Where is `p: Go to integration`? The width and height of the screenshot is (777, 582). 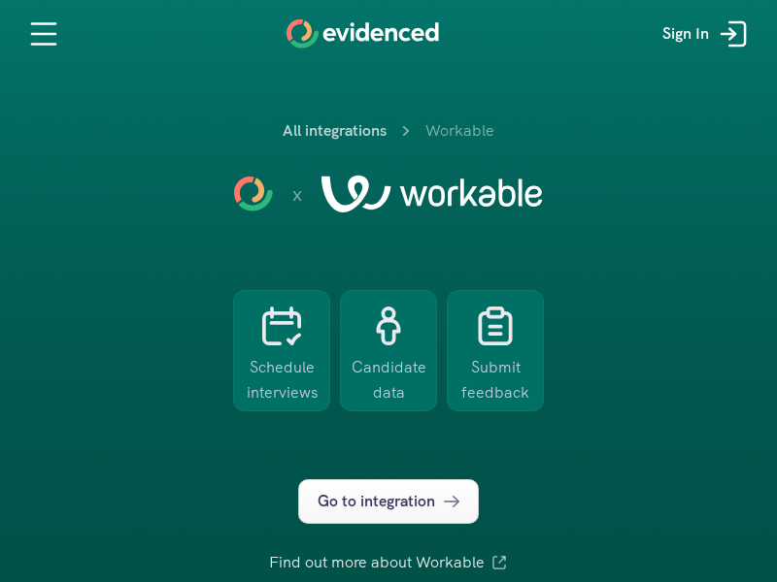 p: Go to integration is located at coordinates (376, 502).